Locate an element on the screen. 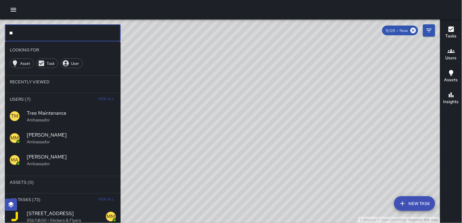 The width and height of the screenshot is (462, 223). h6: Insights is located at coordinates (451, 102).